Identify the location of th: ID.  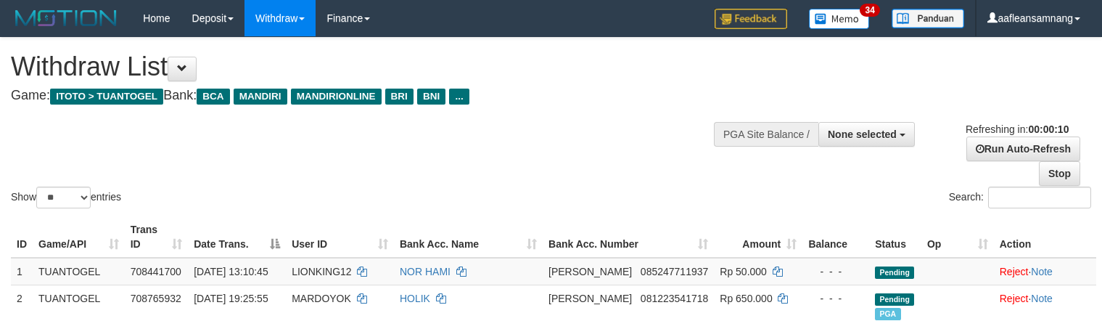
(22, 236).